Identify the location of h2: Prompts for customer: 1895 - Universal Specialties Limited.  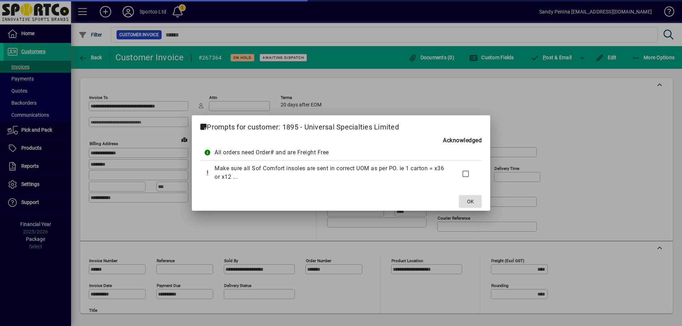
(341, 126).